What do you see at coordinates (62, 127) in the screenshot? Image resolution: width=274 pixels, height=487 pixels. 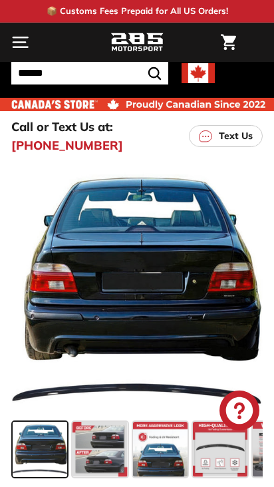 I see `p: Call or Text Us at:` at bounding box center [62, 127].